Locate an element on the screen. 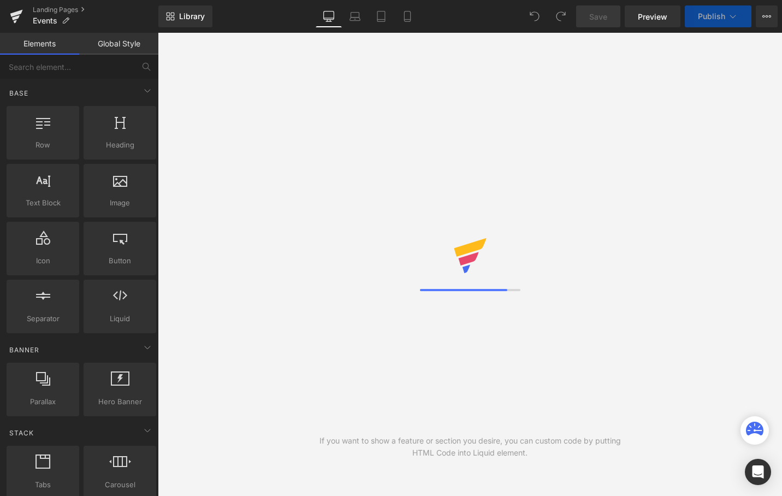 The image size is (782, 496). span: Parallax is located at coordinates (43, 402).